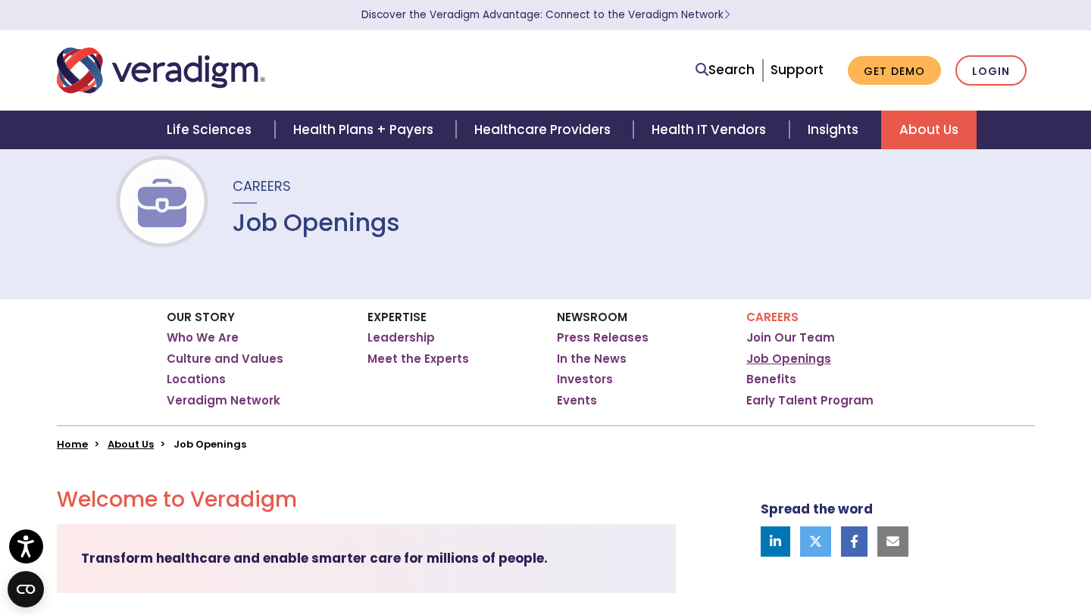  I want to click on strong: Transform healthcare and enable smarter care for millions of people., so click(315, 559).